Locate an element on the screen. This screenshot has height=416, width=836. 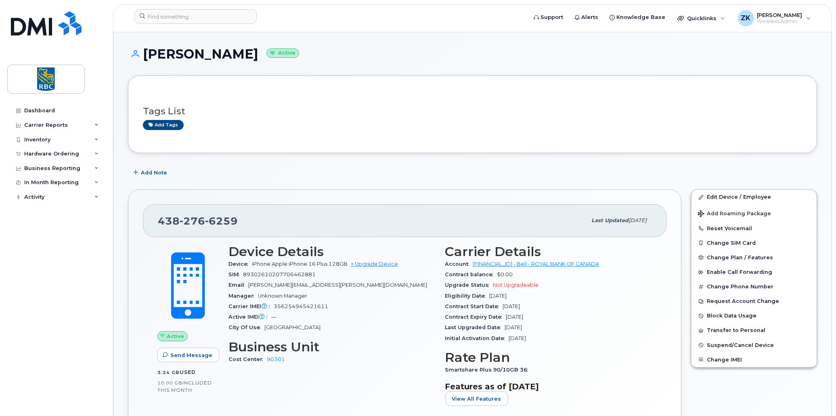
span: 438 is located at coordinates (198, 221).